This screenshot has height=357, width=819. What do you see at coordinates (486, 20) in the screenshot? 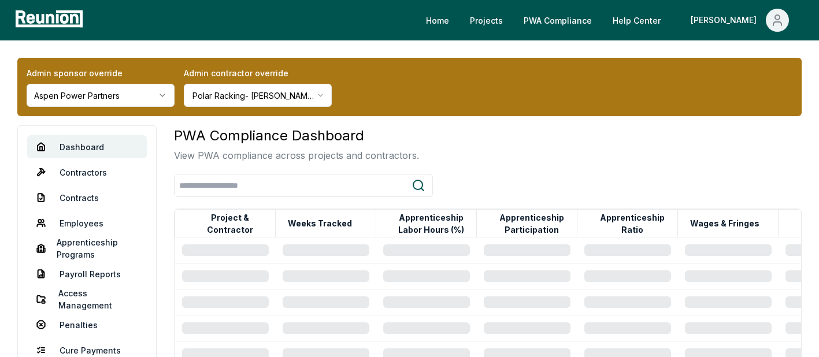
I see `a: Projects` at bounding box center [486, 20].